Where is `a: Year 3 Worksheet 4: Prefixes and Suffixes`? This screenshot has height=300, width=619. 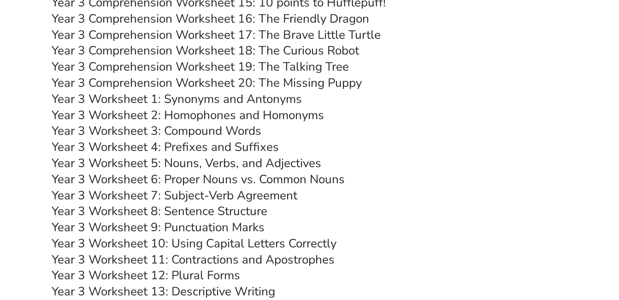 a: Year 3 Worksheet 4: Prefixes and Suffixes is located at coordinates (165, 147).